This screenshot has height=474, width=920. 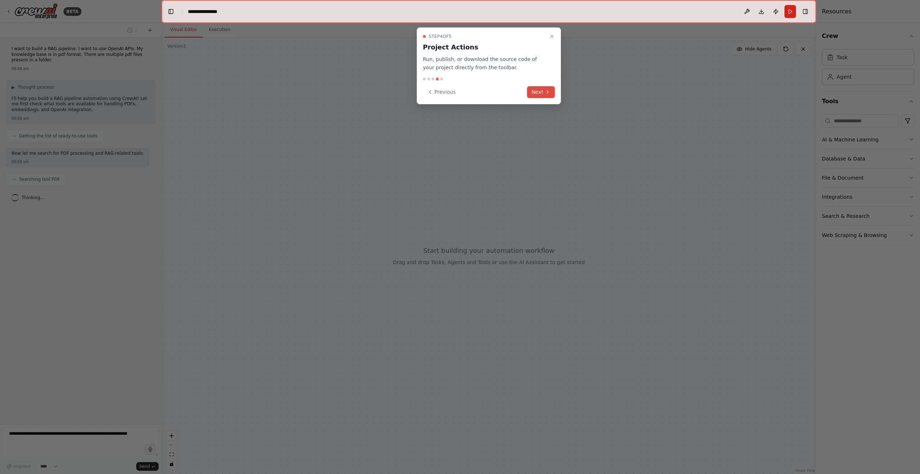 What do you see at coordinates (440, 36) in the screenshot?
I see `span: Step 4 of 5` at bounding box center [440, 36].